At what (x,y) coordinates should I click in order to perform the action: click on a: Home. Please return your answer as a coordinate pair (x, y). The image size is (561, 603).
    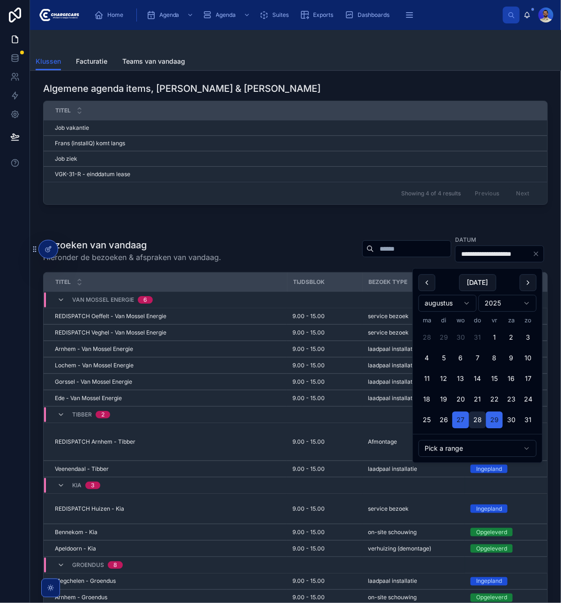
    Looking at the image, I should click on (111, 15).